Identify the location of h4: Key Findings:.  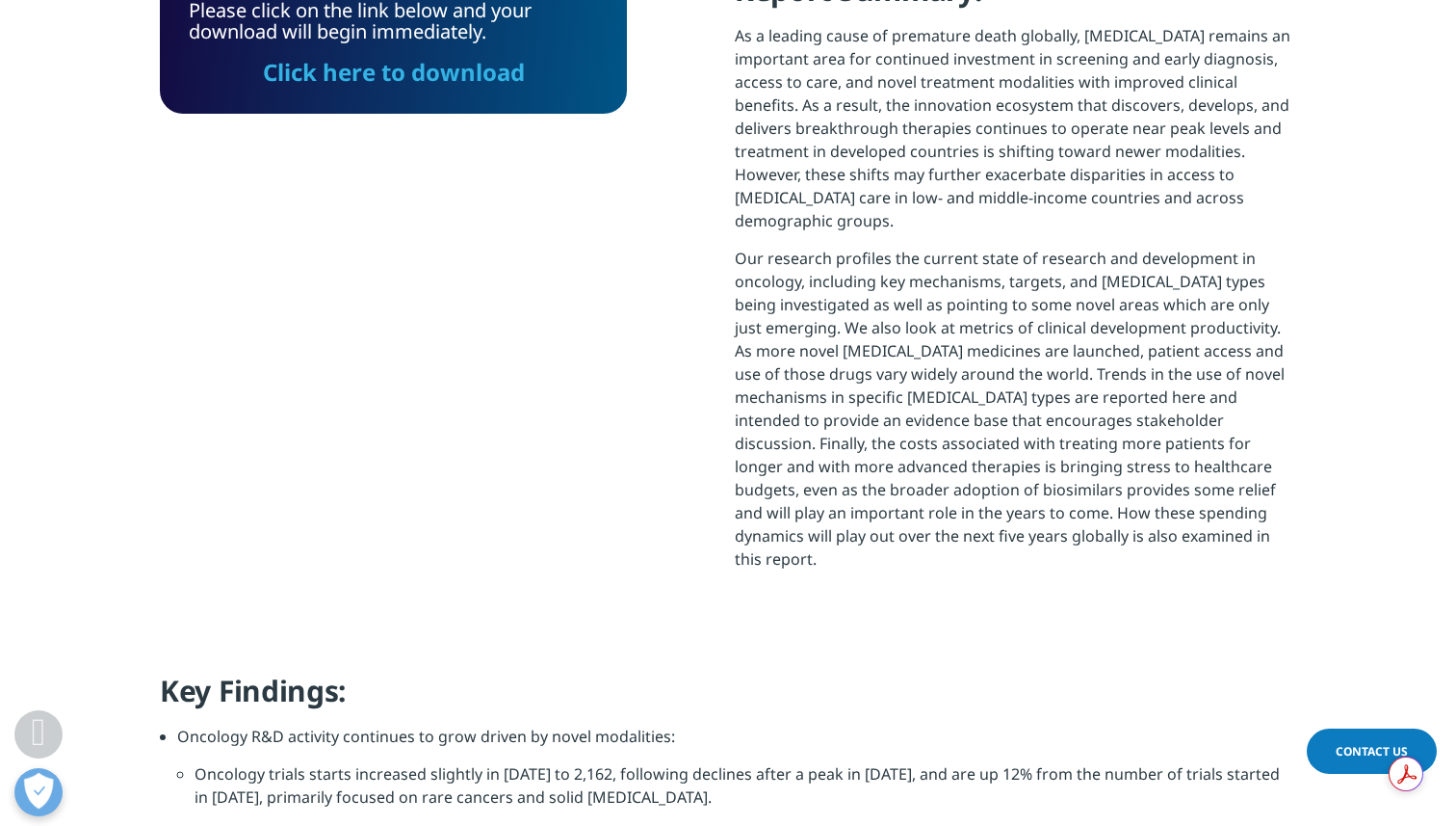
(728, 697).